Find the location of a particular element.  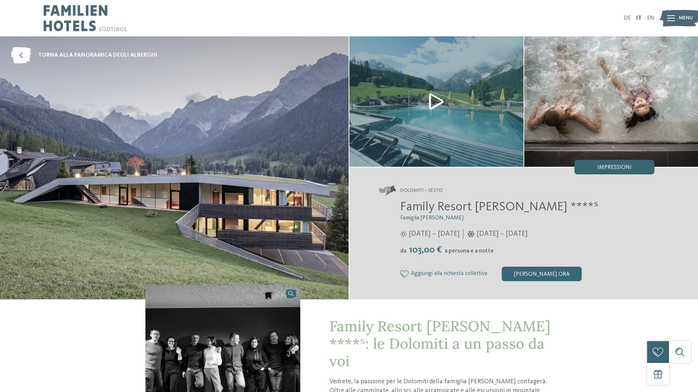

span: torna alla panoramica degli alberghi is located at coordinates (98, 55).